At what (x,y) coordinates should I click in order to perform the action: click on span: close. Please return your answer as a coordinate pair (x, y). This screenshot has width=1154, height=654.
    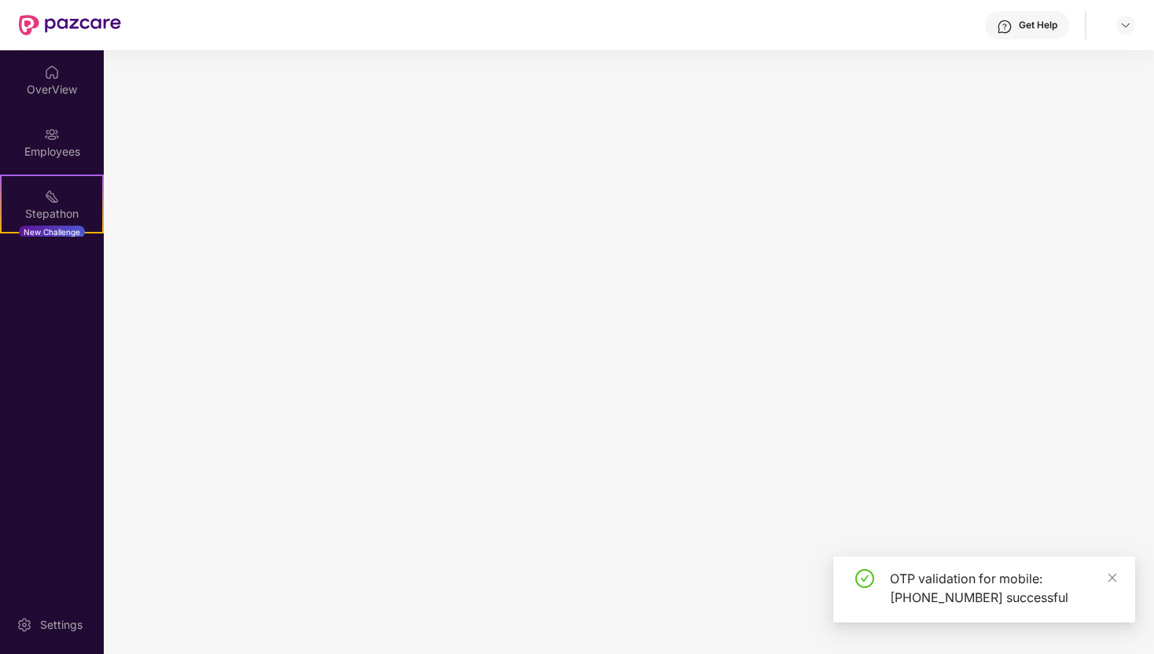
    Looking at the image, I should click on (1112, 578).